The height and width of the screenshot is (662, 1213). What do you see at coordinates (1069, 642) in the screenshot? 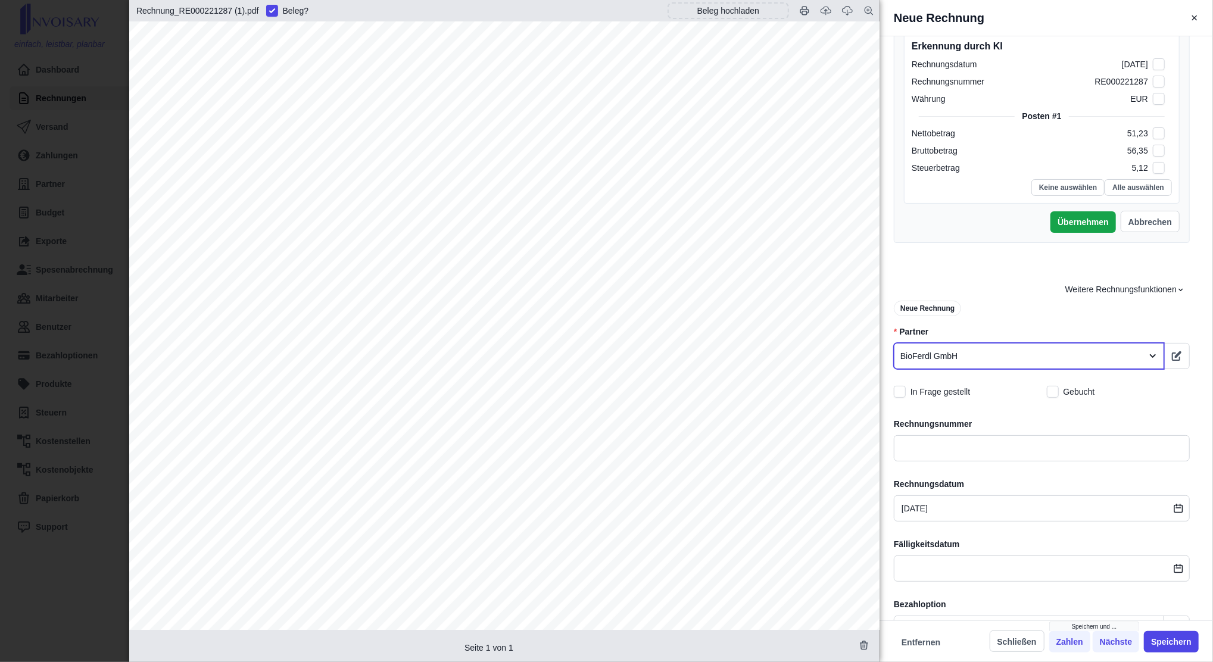
I see `button: Zahlen` at bounding box center [1069, 642].